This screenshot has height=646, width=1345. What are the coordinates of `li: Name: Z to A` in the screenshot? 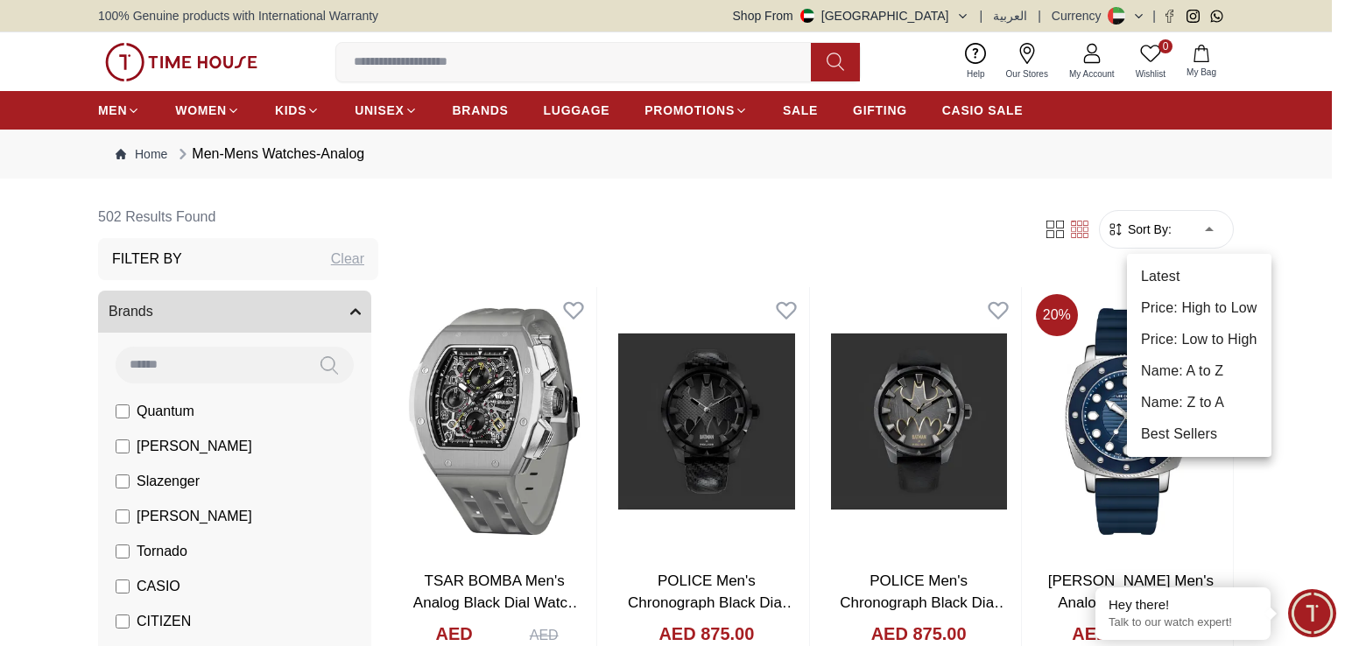 It's located at (1199, 403).